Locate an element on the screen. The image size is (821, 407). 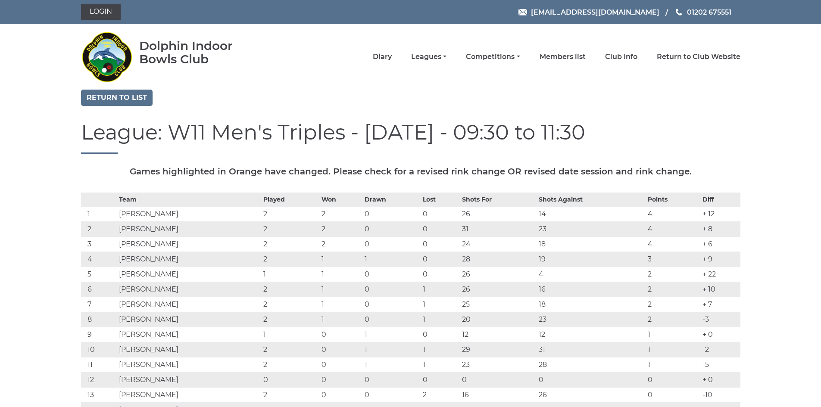
span: 01202 675551 is located at coordinates (709, 12).